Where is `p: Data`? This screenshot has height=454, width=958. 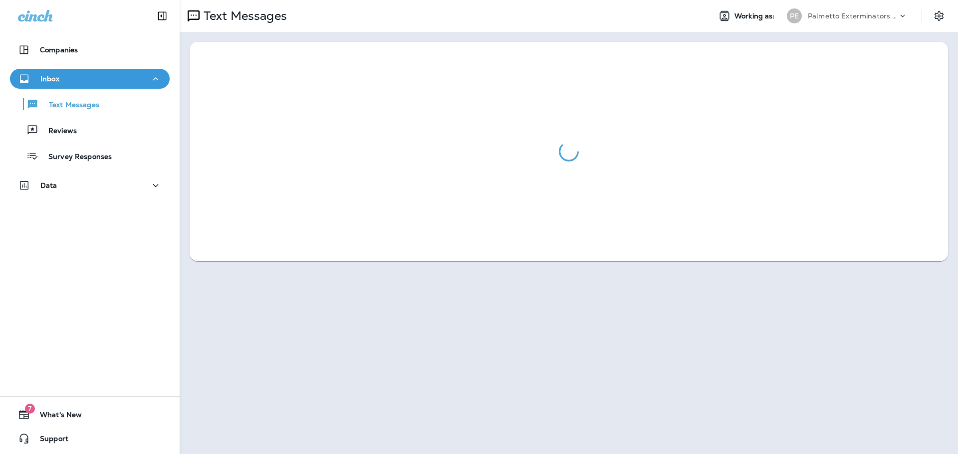 p: Data is located at coordinates (49, 186).